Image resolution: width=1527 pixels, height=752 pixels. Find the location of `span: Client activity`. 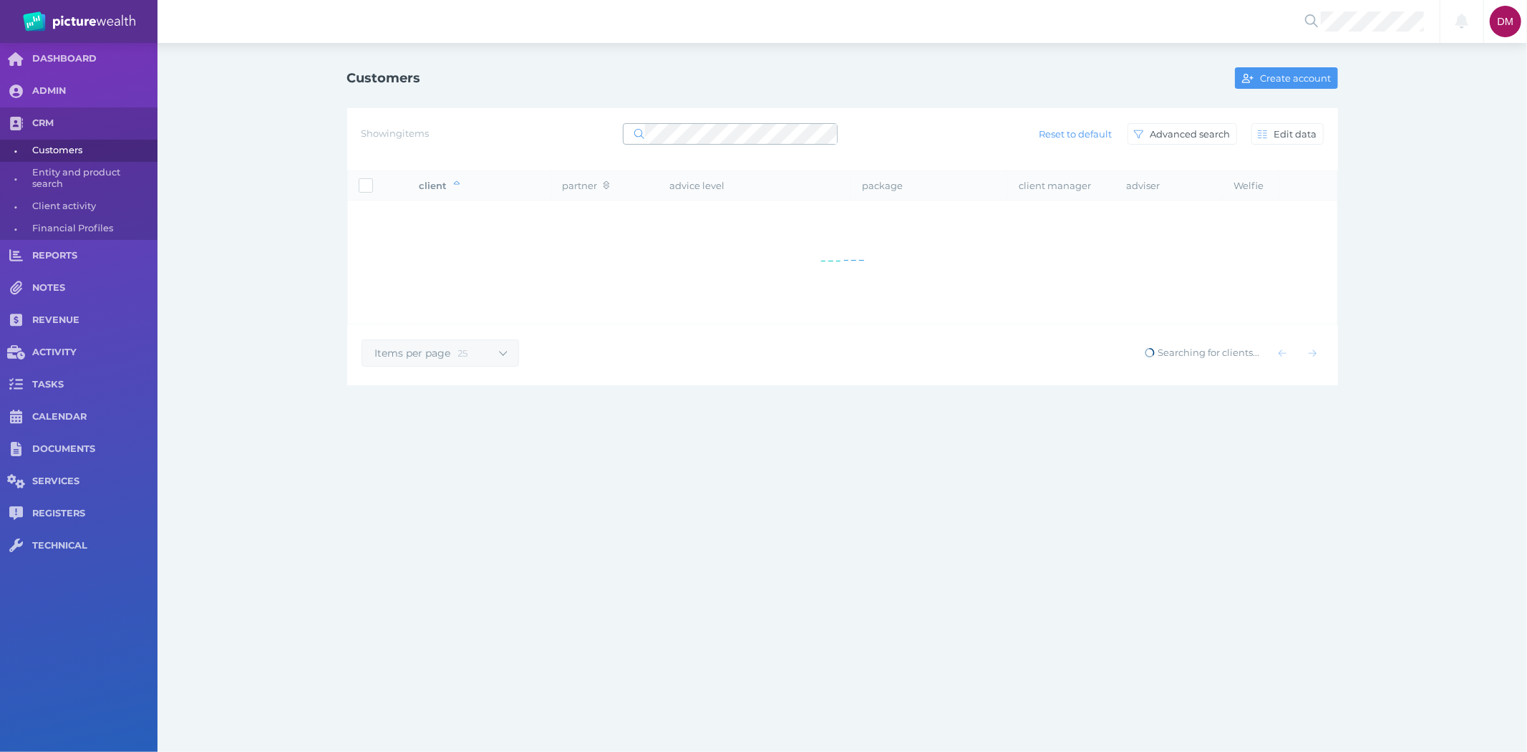

span: Client activity is located at coordinates (92, 206).